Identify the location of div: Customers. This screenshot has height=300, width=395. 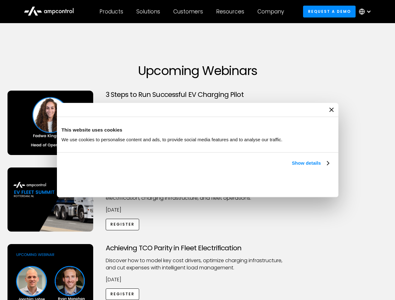
(188, 12).